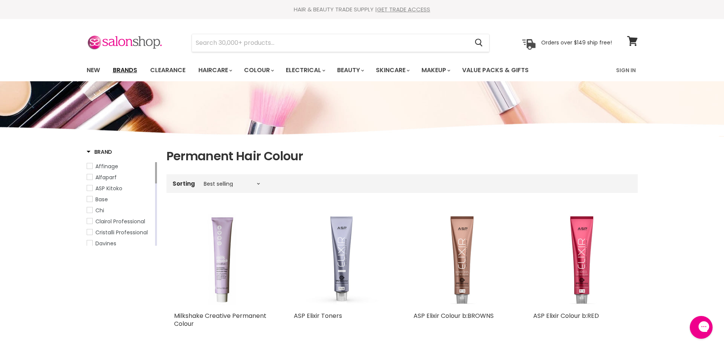 The height and width of the screenshot is (349, 724). I want to click on h3: Brand, so click(100, 152).